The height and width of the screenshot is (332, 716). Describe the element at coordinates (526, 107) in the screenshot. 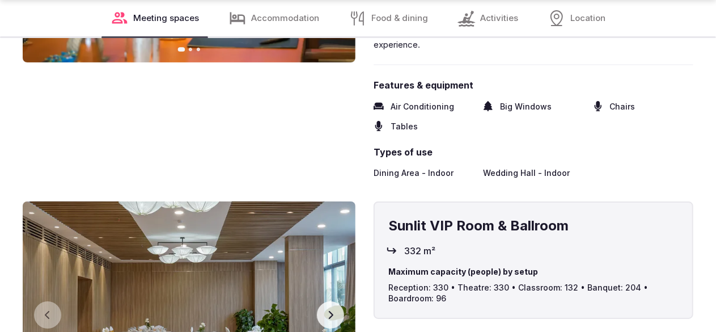

I see `span: Big Windows` at that location.